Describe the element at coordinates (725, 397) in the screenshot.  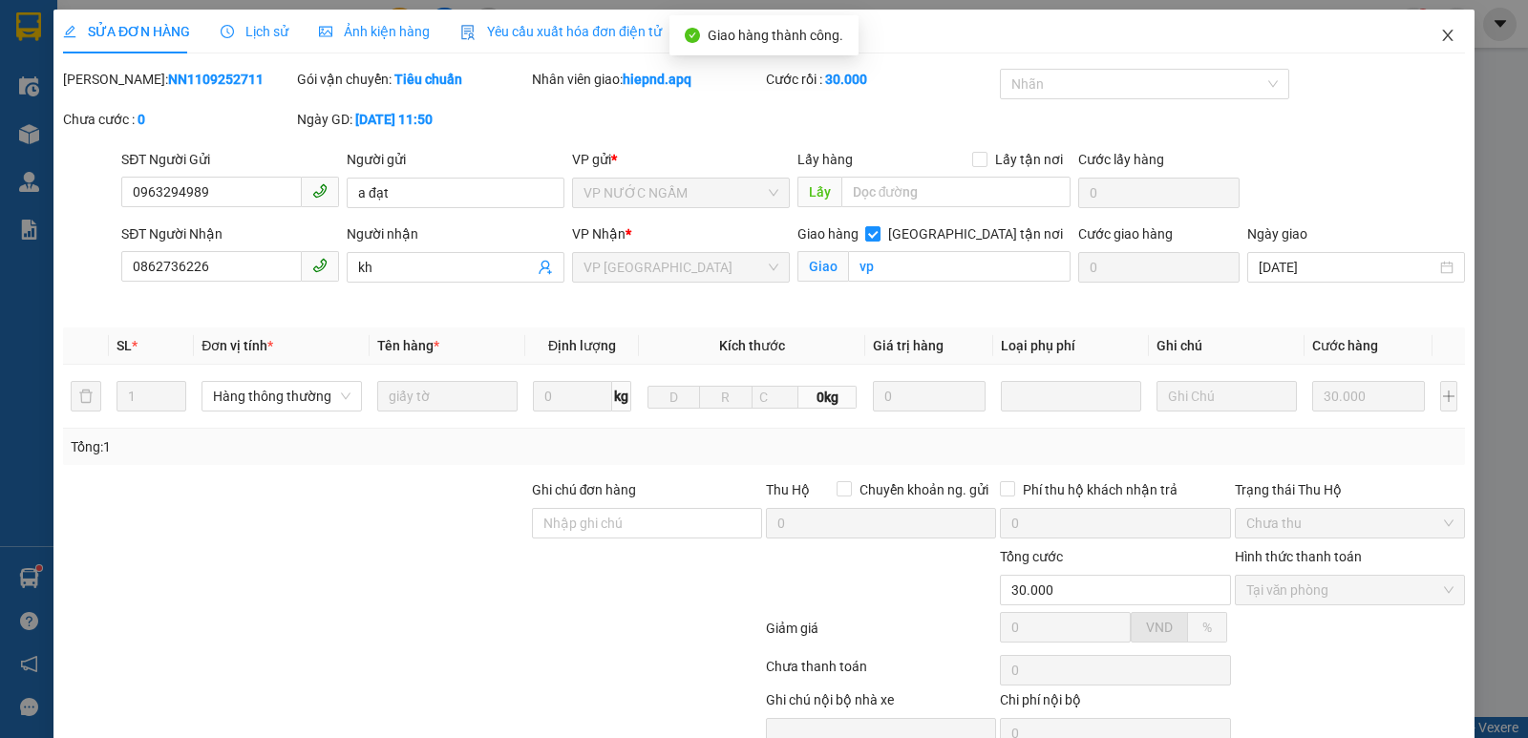
I see `input: R` at that location.